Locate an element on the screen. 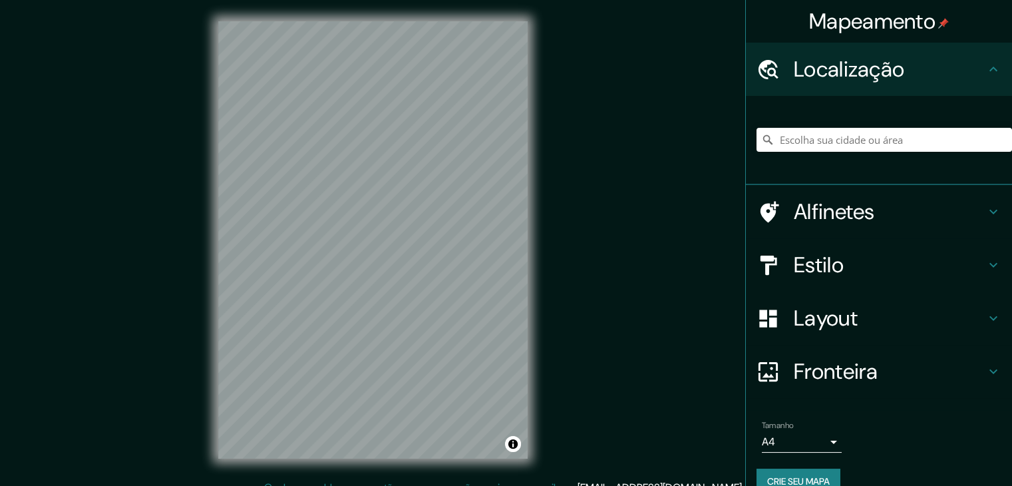 The height and width of the screenshot is (486, 1012). font: Alfinetes is located at coordinates (834, 212).